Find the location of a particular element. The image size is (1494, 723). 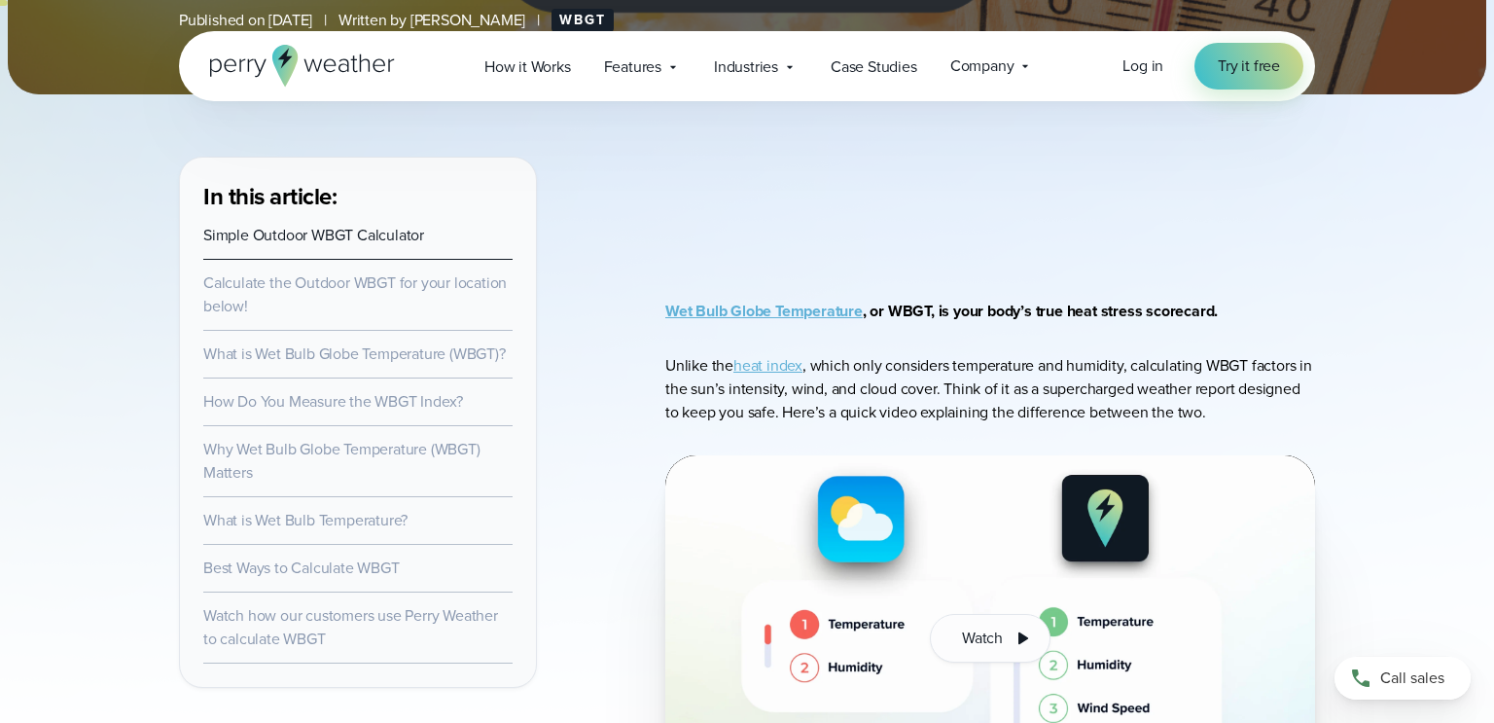

a: Wet Bulb Globe Temperature is located at coordinates (764, 310).